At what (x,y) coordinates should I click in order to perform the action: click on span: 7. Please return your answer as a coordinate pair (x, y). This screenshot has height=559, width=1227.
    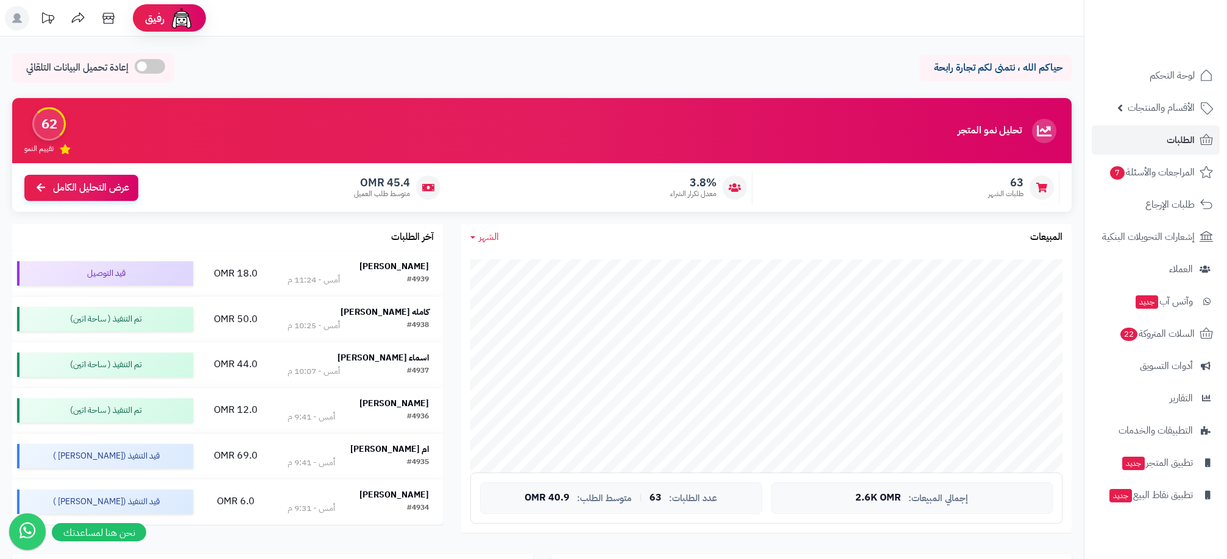
    Looking at the image, I should click on (1118, 173).